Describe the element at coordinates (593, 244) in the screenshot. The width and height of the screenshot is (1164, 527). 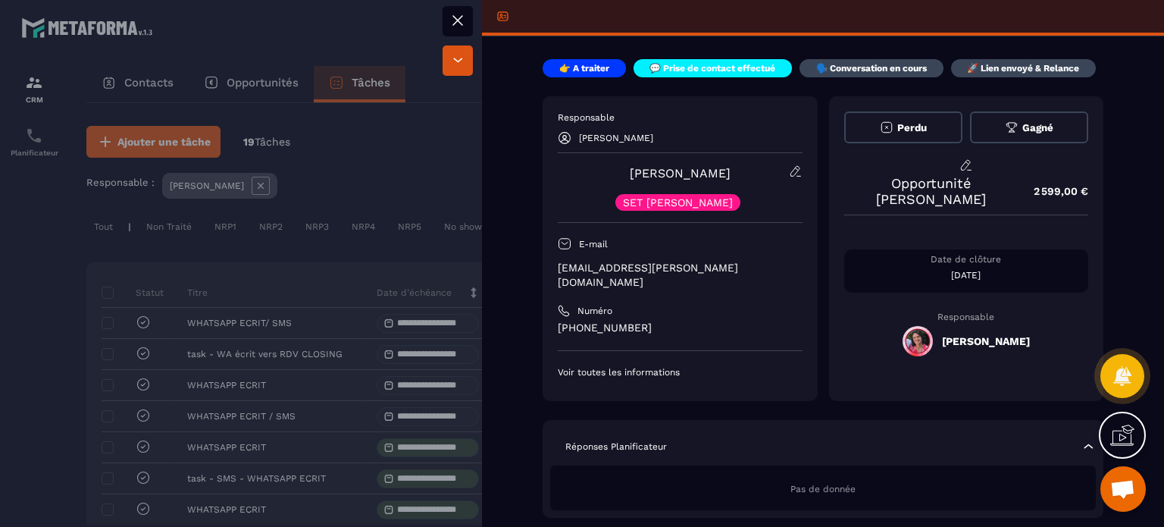
I see `p: E-mail` at that location.